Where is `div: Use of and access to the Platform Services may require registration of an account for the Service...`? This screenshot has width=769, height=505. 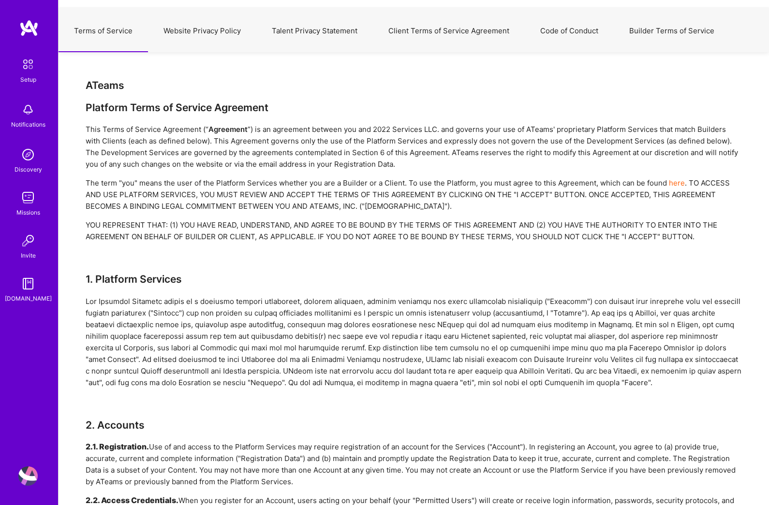
div: Use of and access to the Platform Services may require registration of an account for the Service... is located at coordinates (414, 465).